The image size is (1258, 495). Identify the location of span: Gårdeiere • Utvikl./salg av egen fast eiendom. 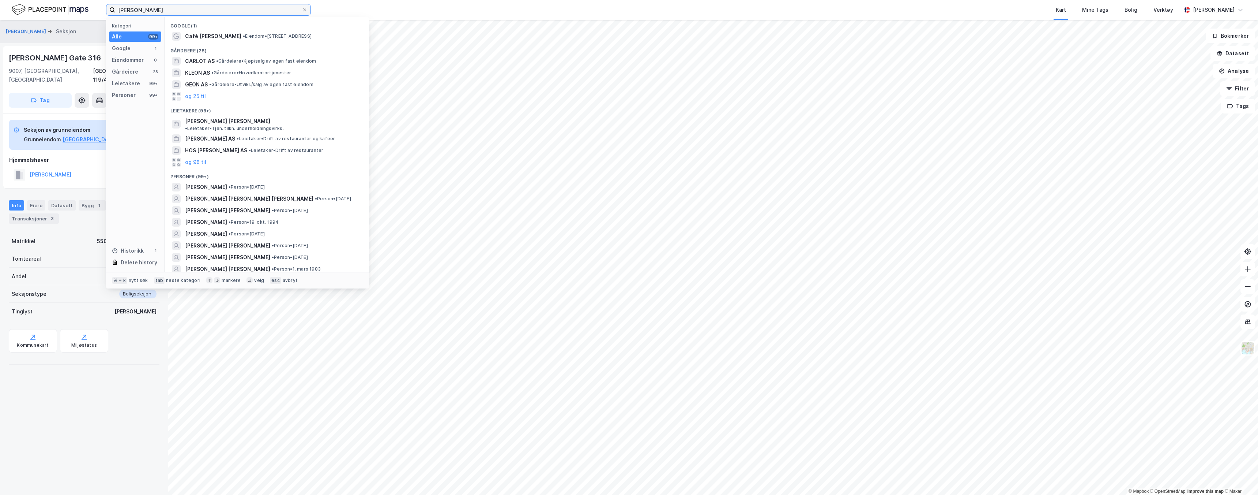
(261, 84).